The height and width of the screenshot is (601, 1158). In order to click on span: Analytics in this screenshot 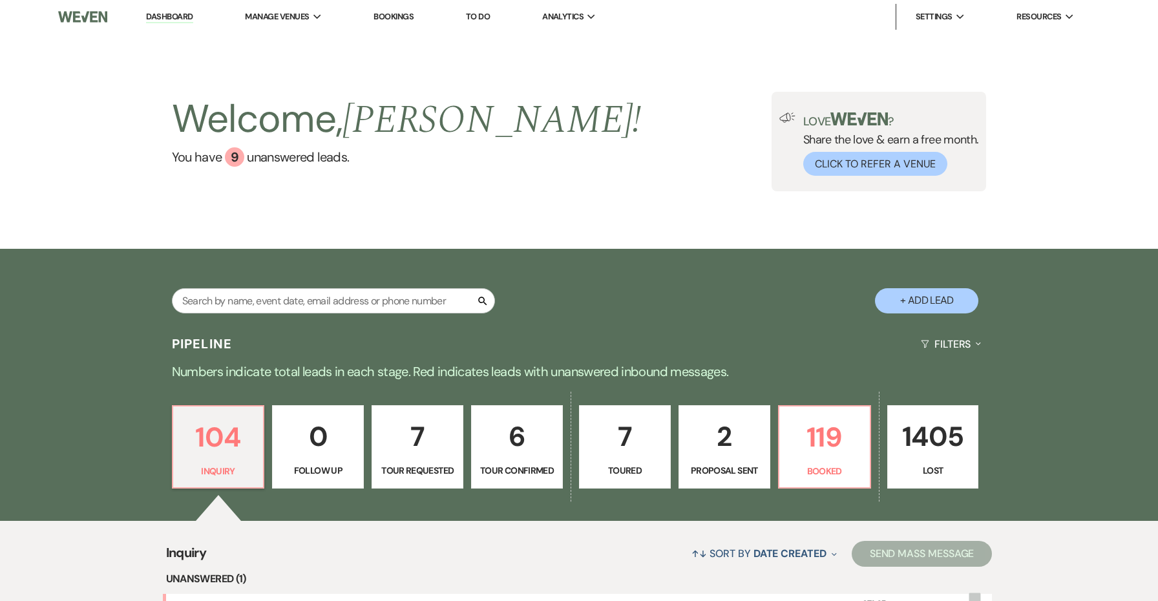, I will do `click(563, 17)`.